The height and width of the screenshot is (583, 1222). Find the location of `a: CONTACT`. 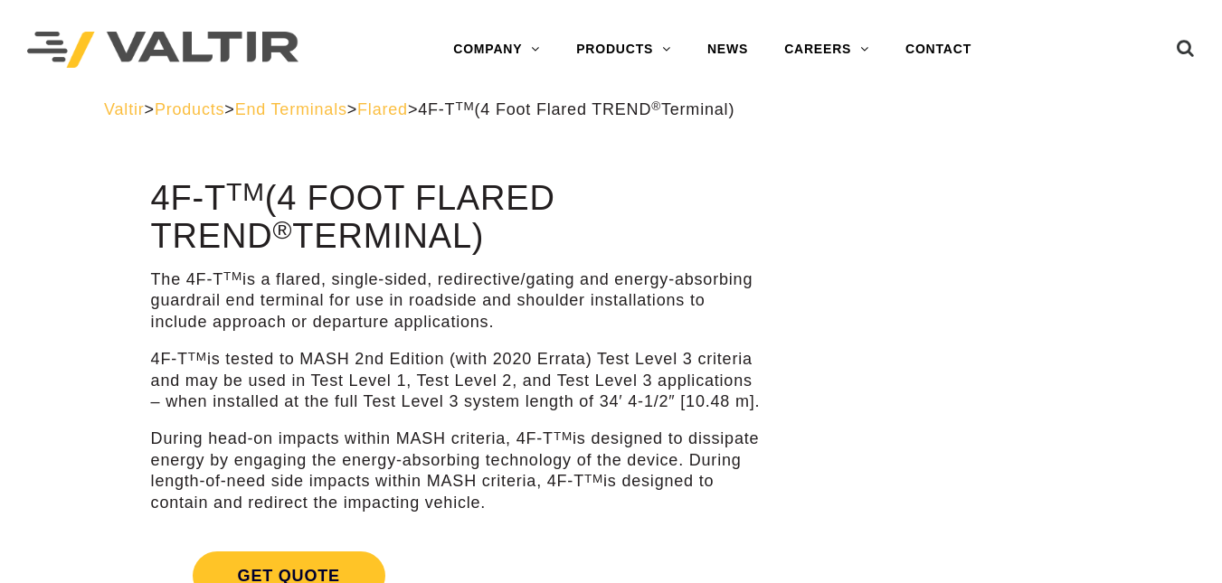

a: CONTACT is located at coordinates (938, 50).